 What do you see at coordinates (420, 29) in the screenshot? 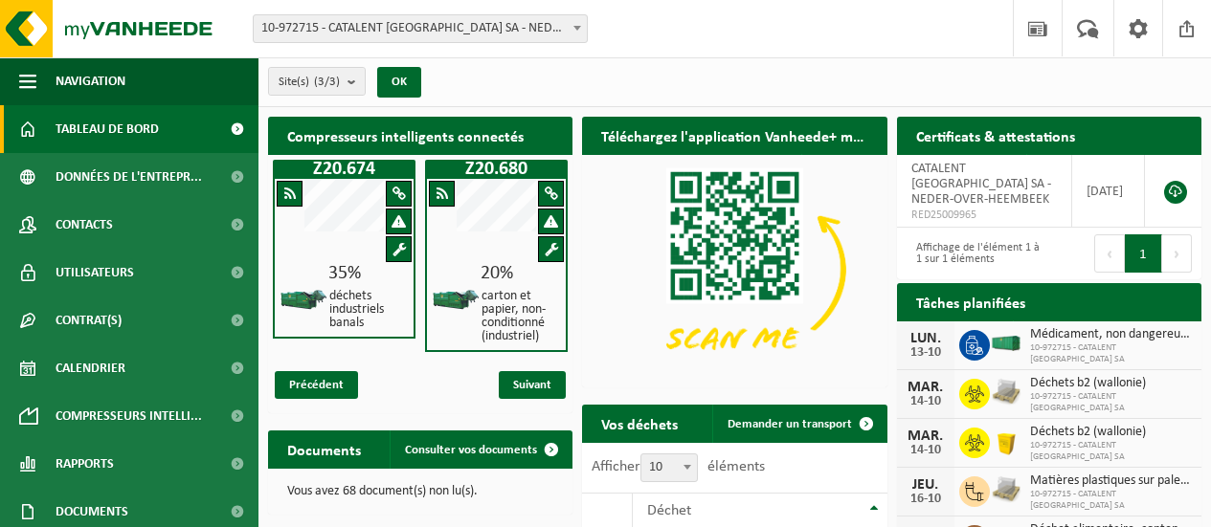
I see `span: 10-972715 - CATALENT BELGIUM SA - NEDER-OVER-HEEMBEEK` at bounding box center [420, 29].